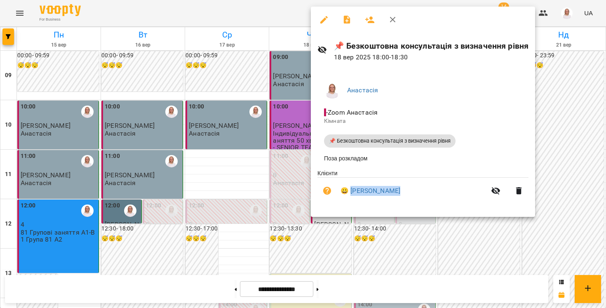 The image size is (606, 308). What do you see at coordinates (423, 121) in the screenshot?
I see `p: Кімната` at bounding box center [423, 121].